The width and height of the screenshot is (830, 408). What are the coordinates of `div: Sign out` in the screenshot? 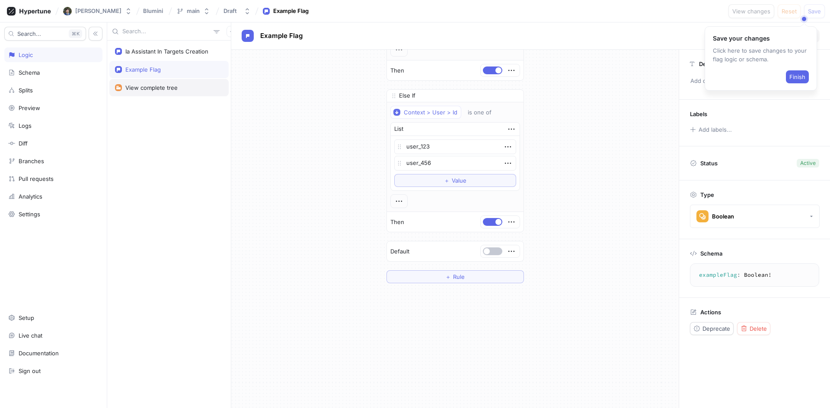 It's located at (29, 371).